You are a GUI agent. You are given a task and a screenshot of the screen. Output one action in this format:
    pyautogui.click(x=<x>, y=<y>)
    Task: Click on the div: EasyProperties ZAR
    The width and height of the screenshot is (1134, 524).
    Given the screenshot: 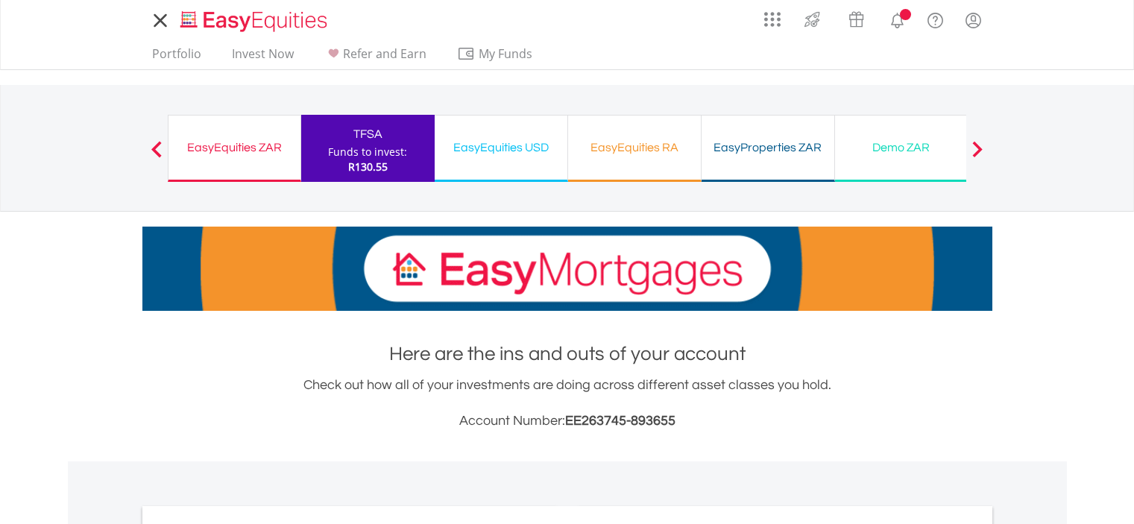 What is the action you would take?
    pyautogui.click(x=768, y=148)
    